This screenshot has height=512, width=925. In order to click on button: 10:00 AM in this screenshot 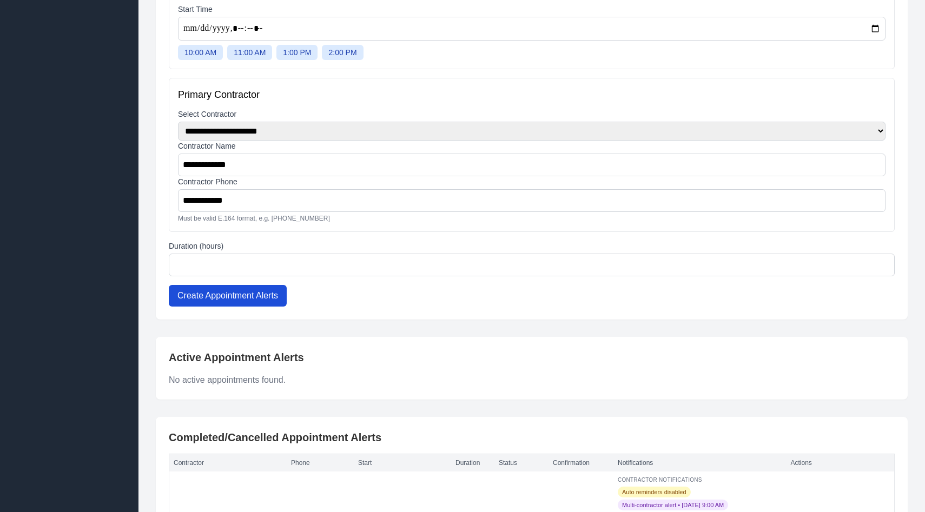, I will do `click(200, 52)`.